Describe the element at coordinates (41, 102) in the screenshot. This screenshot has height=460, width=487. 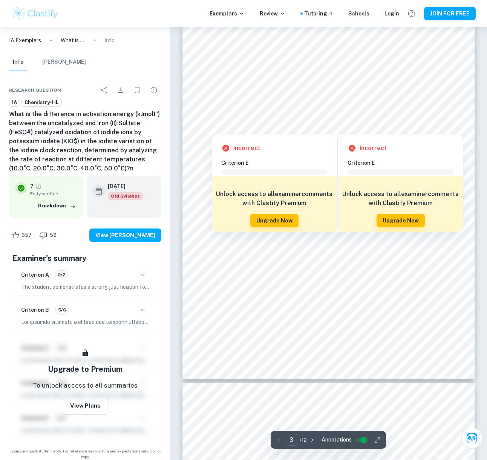
I see `a: Chemistry-HL` at that location.